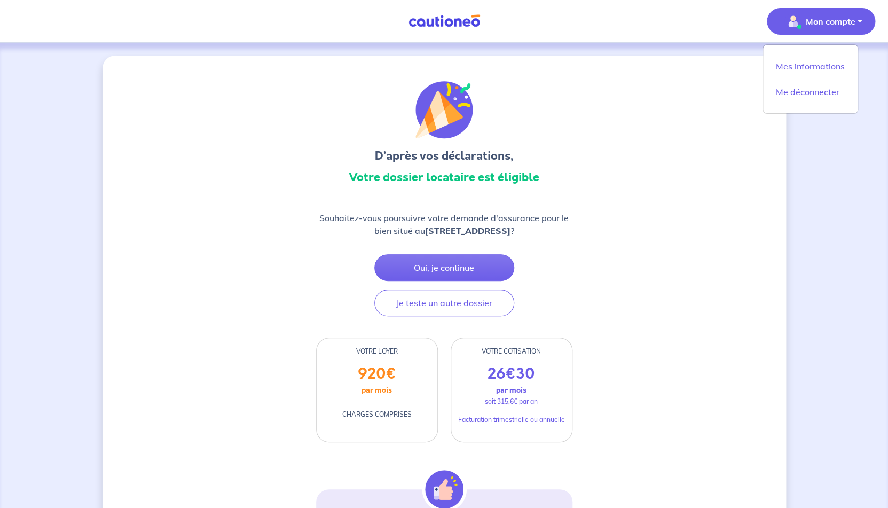 The image size is (888, 508). I want to click on p: CHARGES COMPRISES, so click(377, 414).